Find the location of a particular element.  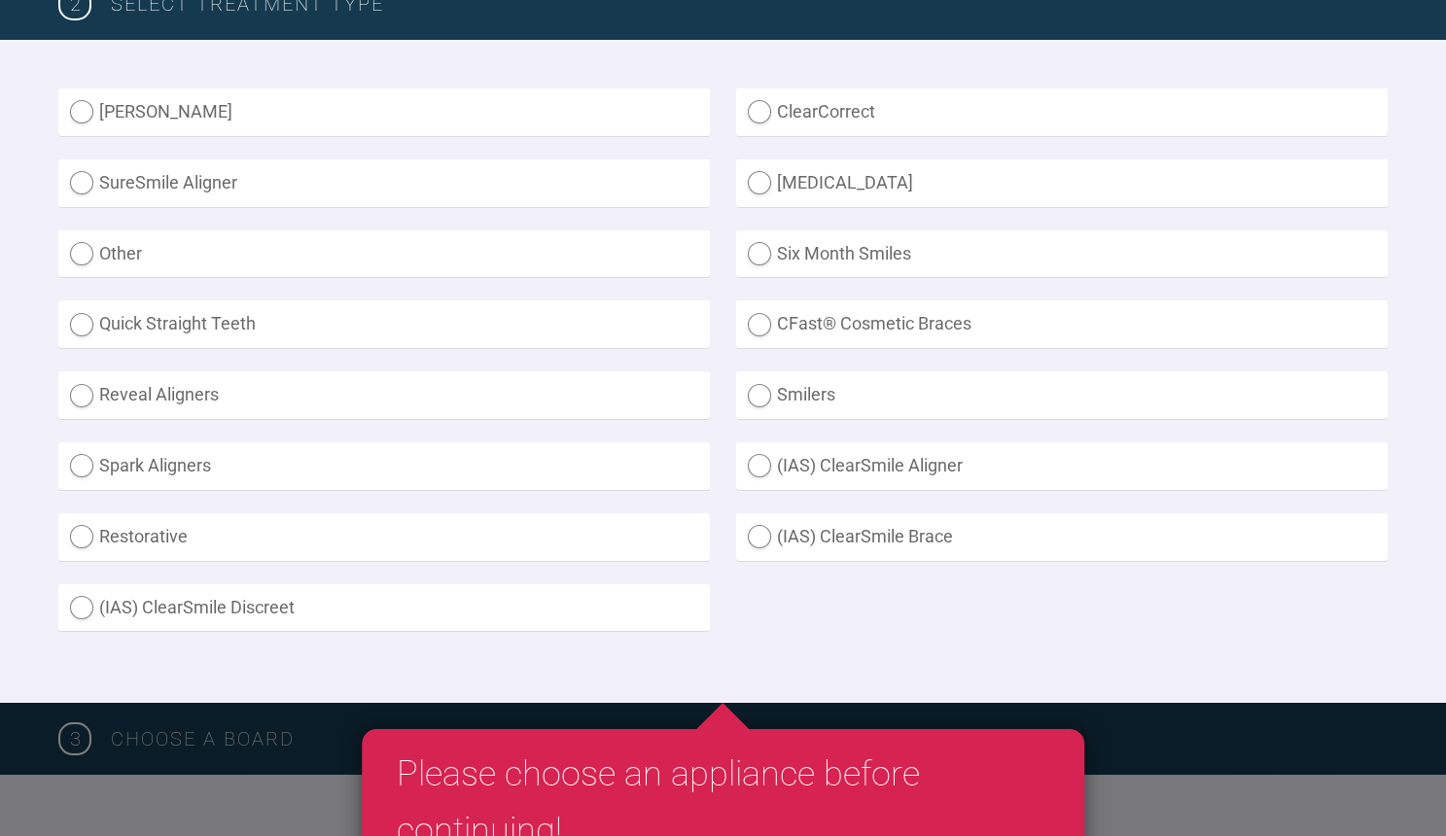

label: Six Month Smiles is located at coordinates (1062, 254).